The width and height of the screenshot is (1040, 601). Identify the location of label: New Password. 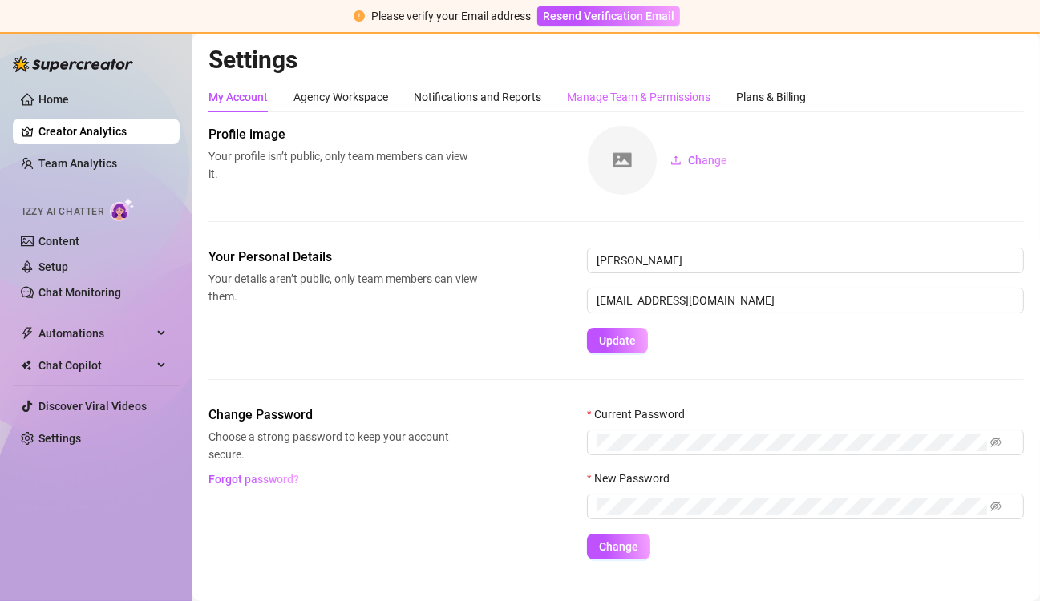
(633, 479).